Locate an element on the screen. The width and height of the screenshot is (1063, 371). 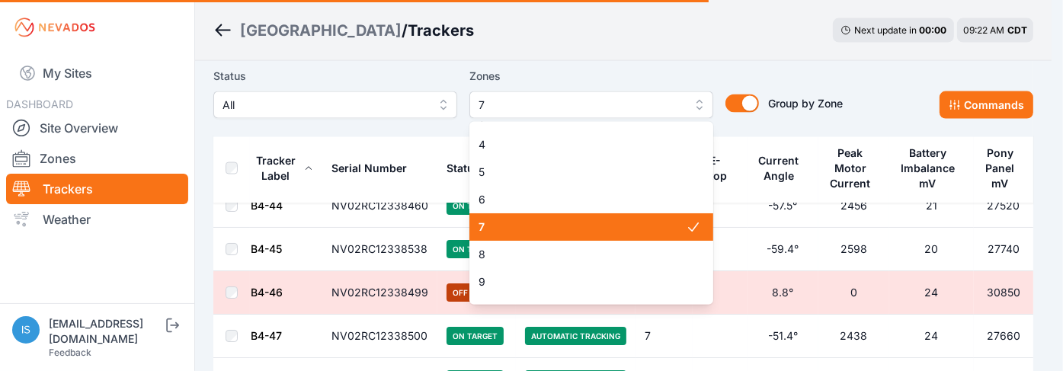
span: 10 is located at coordinates (582, 309).